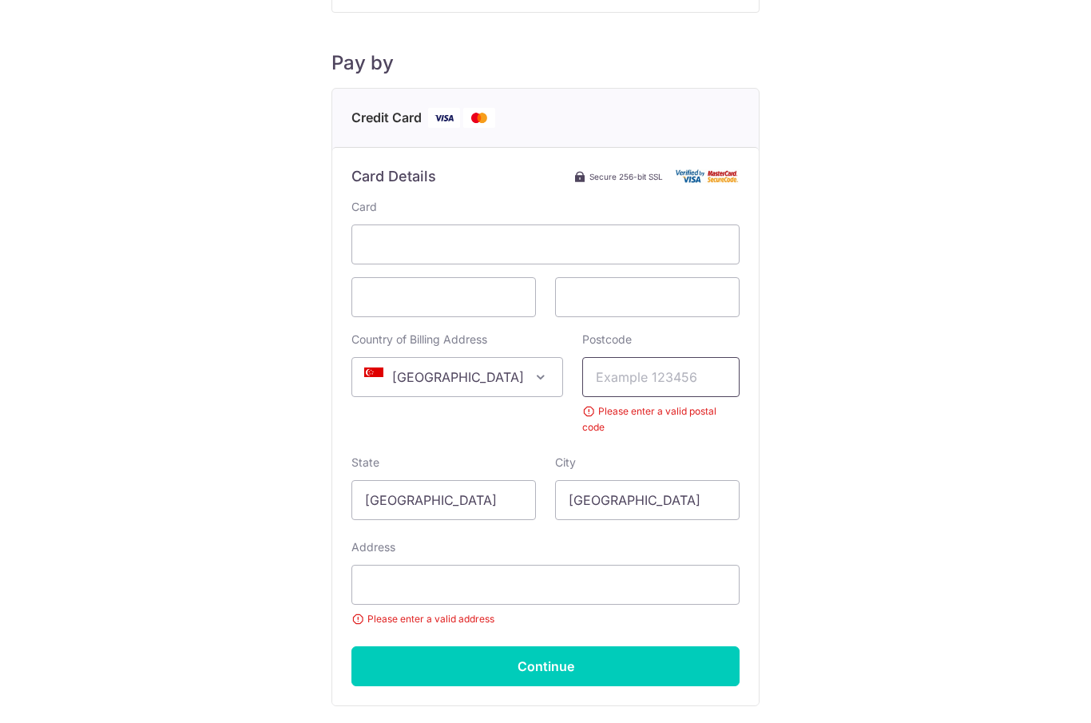 The width and height of the screenshot is (1091, 723). What do you see at coordinates (545, 666) in the screenshot?
I see `input: Continue` at bounding box center [545, 666].